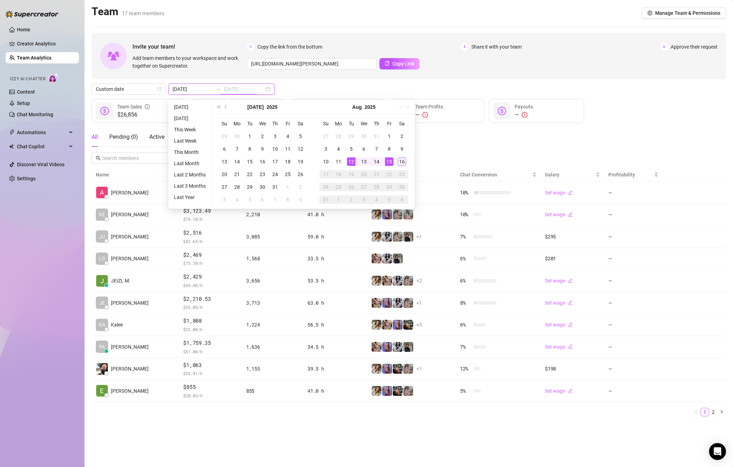 Image resolution: width=733 pixels, height=467 pixels. I want to click on div: 15, so click(250, 162).